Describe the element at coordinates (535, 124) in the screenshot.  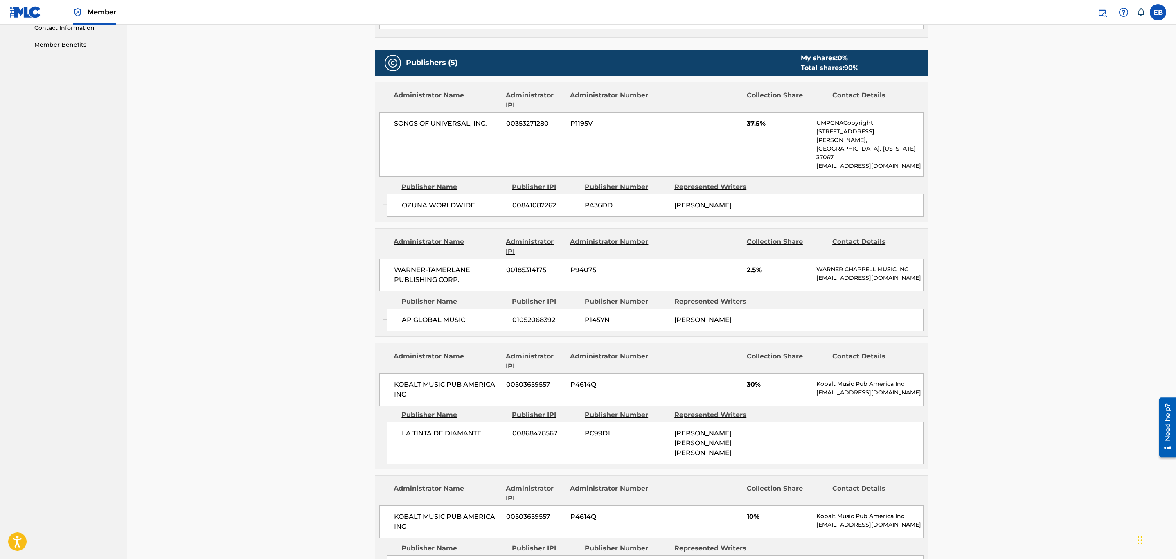
I see `span: 00353271280` at that location.